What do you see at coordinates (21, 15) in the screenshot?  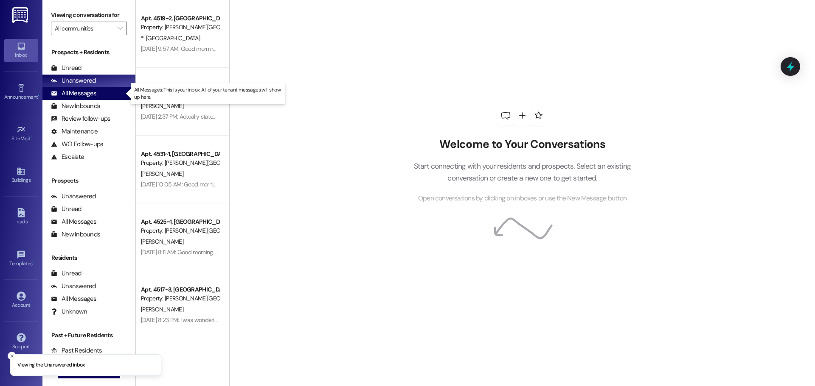 I see `img: ResiDesk Logo` at bounding box center [21, 15].